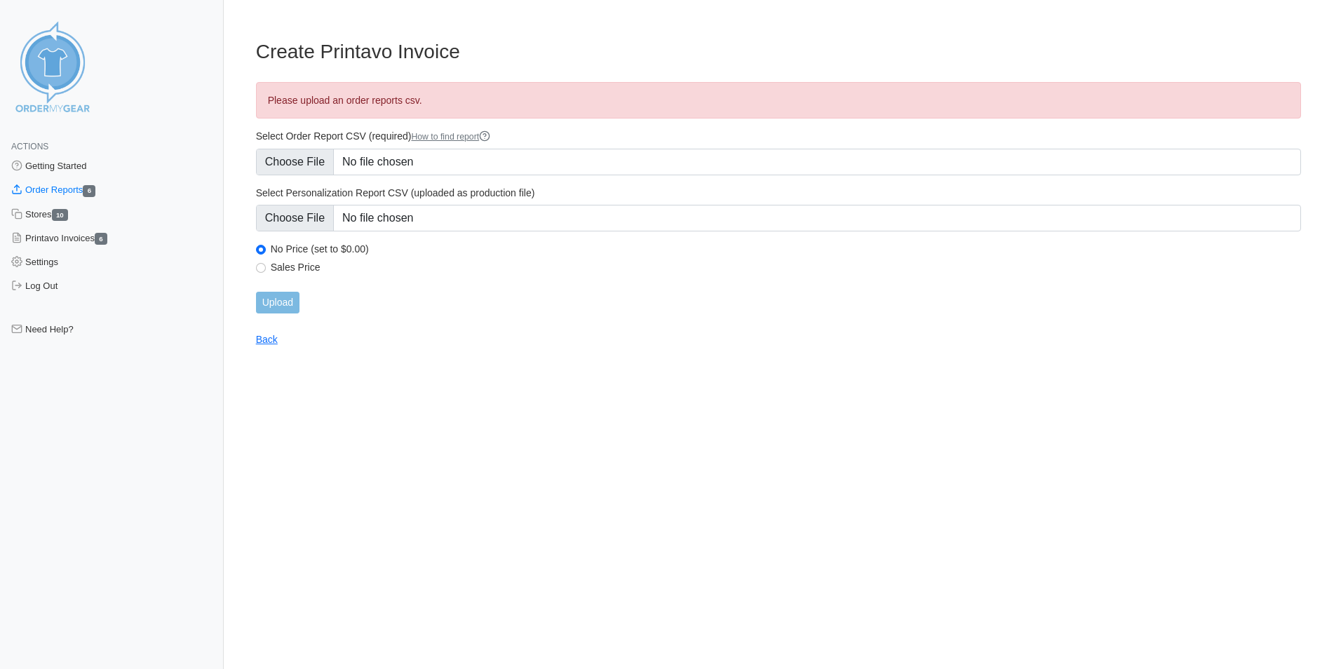  Describe the element at coordinates (29, 147) in the screenshot. I see `span: Actions` at that location.